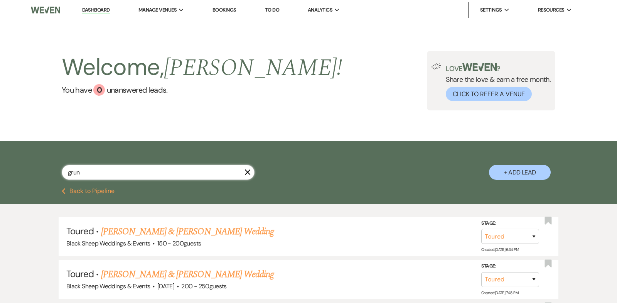 The image size is (617, 303). What do you see at coordinates (272, 10) in the screenshot?
I see `a: To Do` at bounding box center [272, 10].